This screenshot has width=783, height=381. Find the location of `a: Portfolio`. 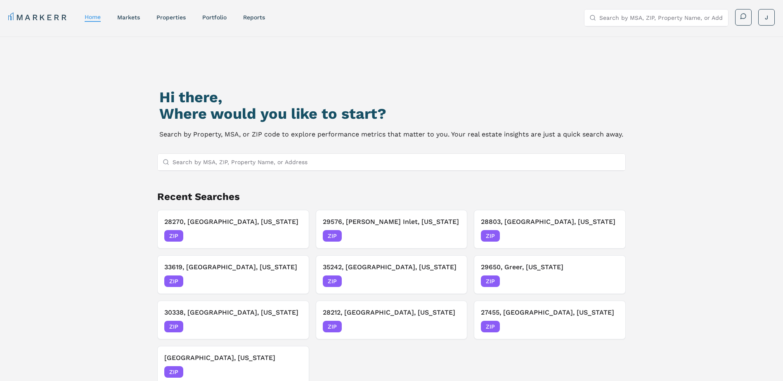

a: Portfolio is located at coordinates (214, 17).